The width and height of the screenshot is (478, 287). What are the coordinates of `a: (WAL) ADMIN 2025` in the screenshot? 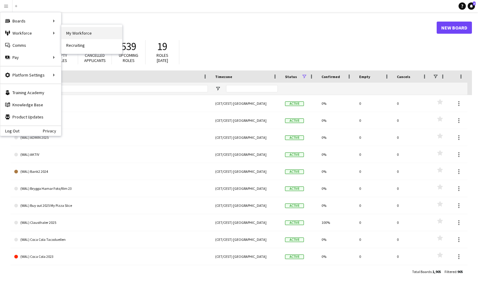 It's located at (111, 138).